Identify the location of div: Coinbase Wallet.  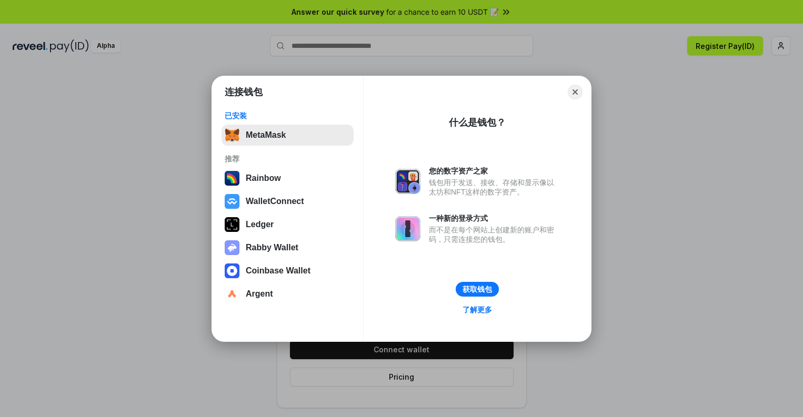
(278, 271).